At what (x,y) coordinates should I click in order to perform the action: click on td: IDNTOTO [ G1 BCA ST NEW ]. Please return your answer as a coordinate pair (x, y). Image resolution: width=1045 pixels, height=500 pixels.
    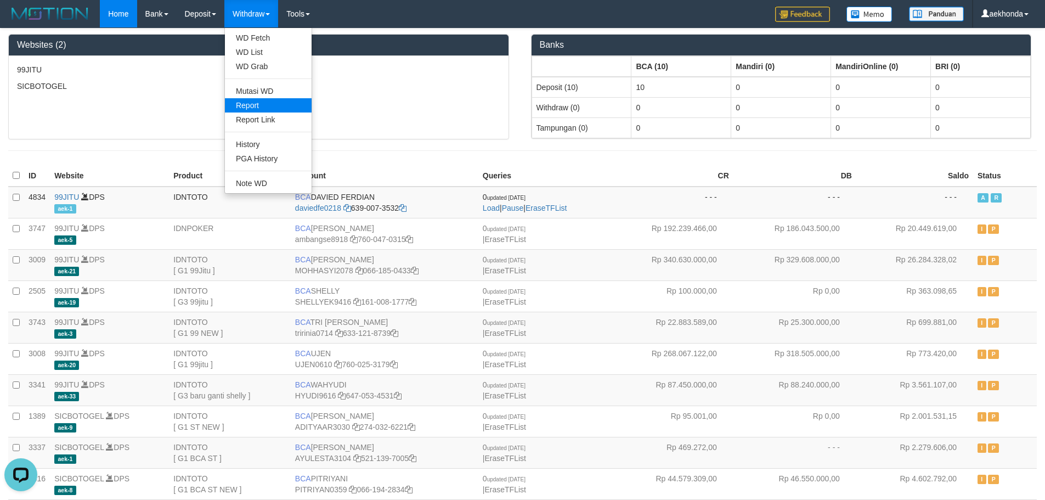
    Looking at the image, I should click on (230, 483).